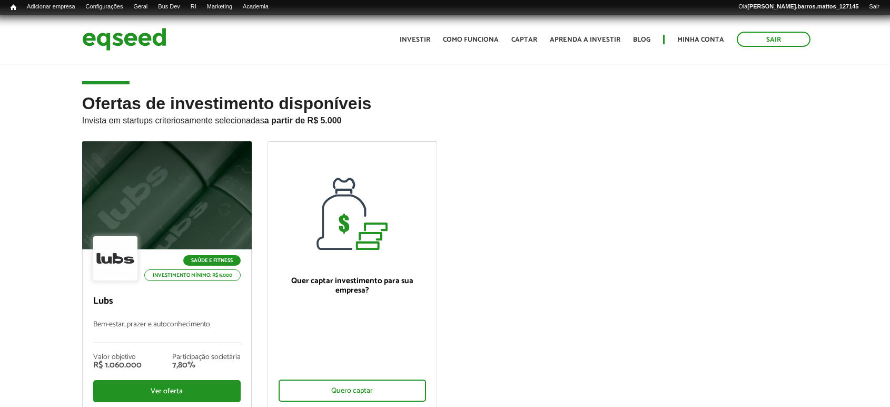 The height and width of the screenshot is (407, 890). I want to click on strong: a partir de R$ 5.000, so click(303, 120).